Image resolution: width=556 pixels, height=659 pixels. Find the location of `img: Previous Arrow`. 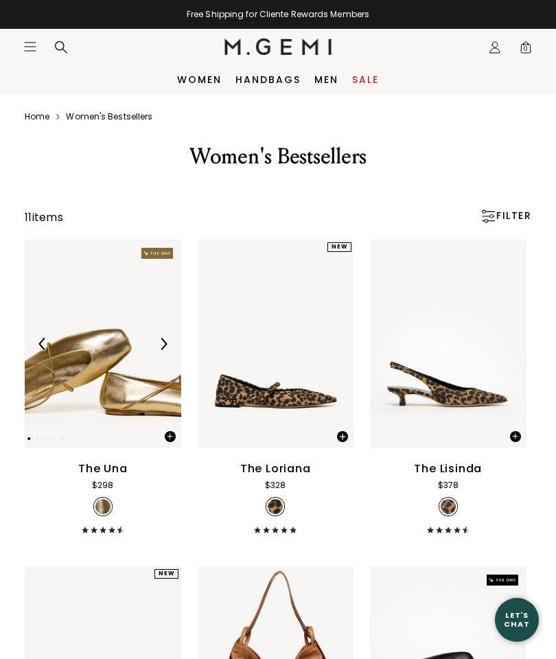

img: Previous Arrow is located at coordinates (43, 344).